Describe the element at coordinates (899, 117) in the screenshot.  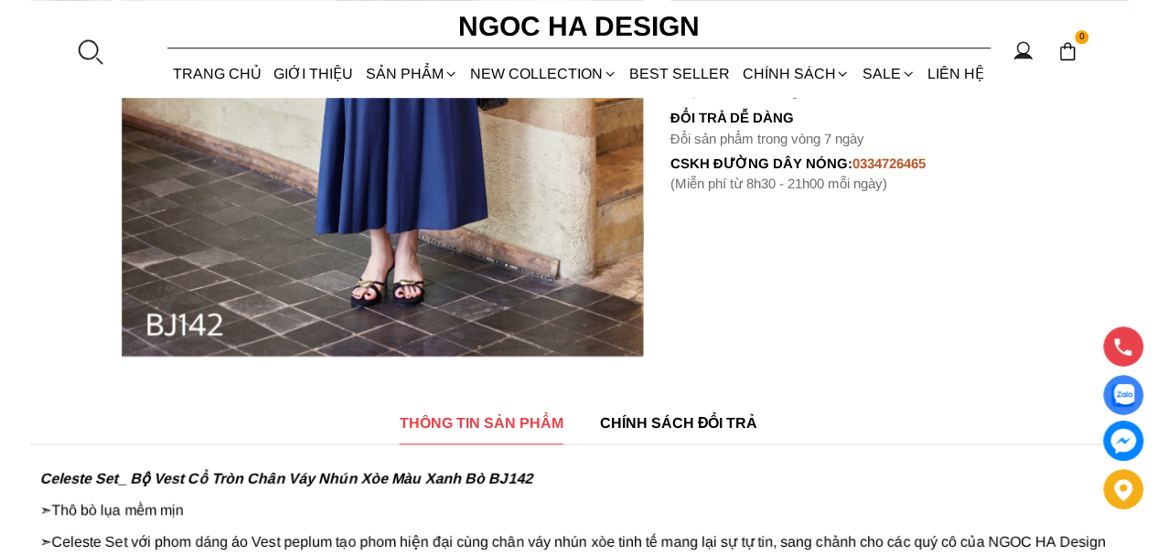
I see `h6: Đổi trả dễ dàng` at that location.